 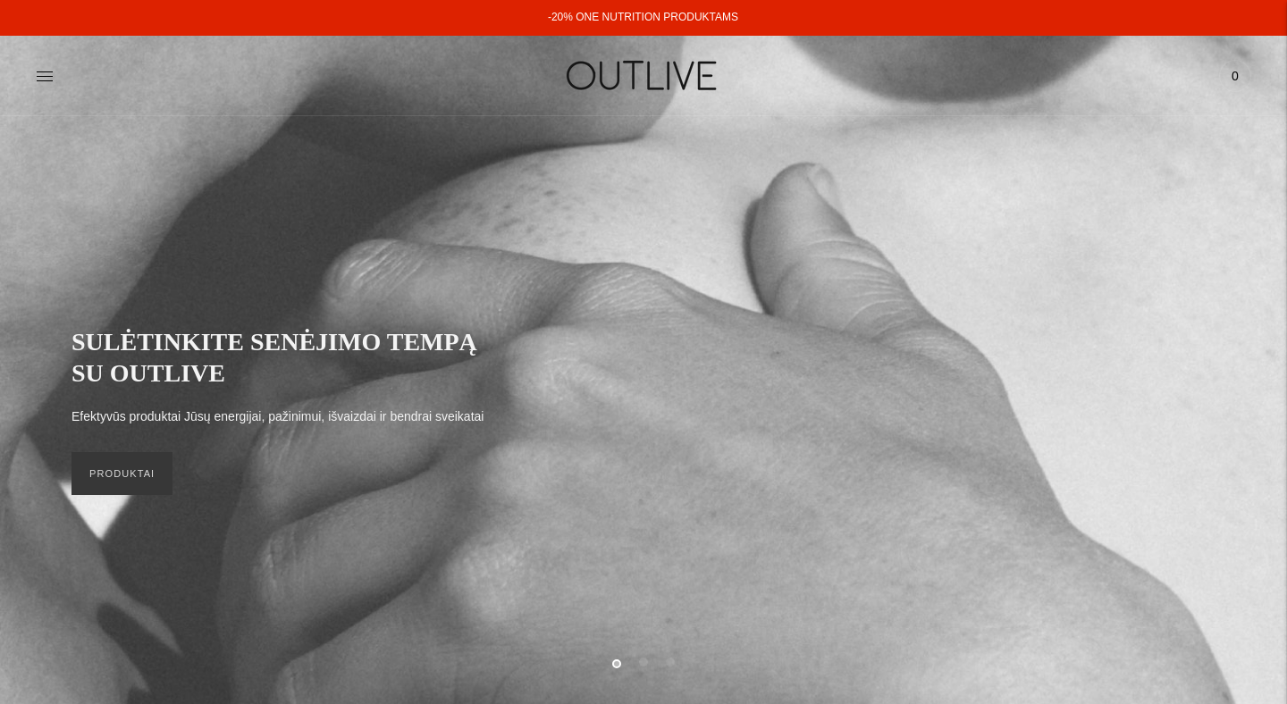 What do you see at coordinates (1235, 76) in the screenshot?
I see `a: 0` at bounding box center [1235, 76].